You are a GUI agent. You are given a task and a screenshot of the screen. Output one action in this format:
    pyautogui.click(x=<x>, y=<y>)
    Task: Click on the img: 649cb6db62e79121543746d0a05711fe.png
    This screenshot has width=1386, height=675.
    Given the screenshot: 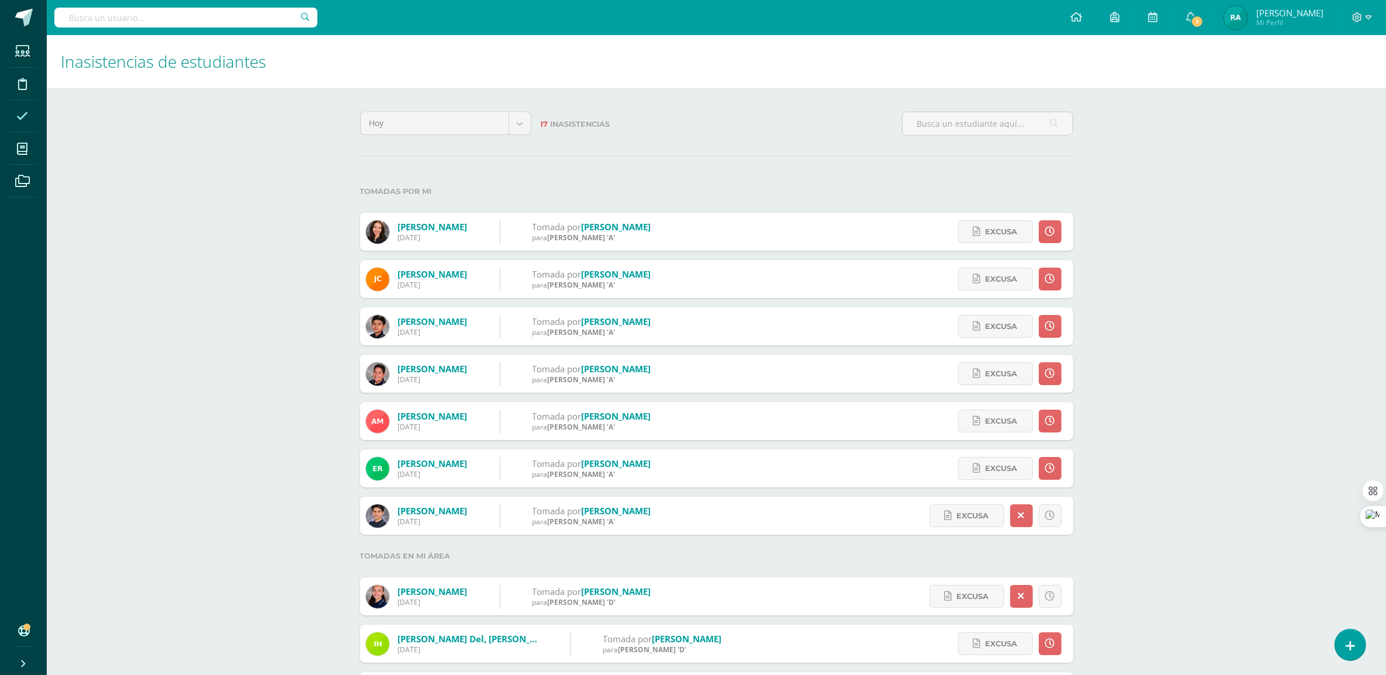 What is the action you would take?
    pyautogui.click(x=378, y=644)
    